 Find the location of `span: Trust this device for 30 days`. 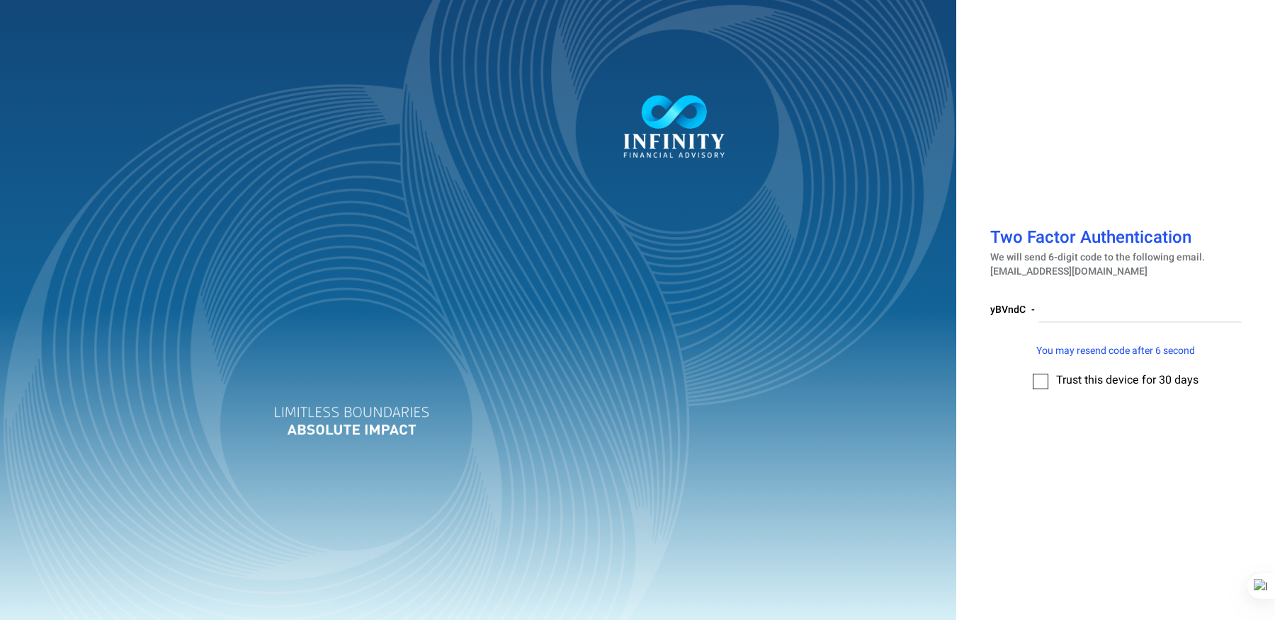

span: Trust this device for 30 days is located at coordinates (1127, 380).